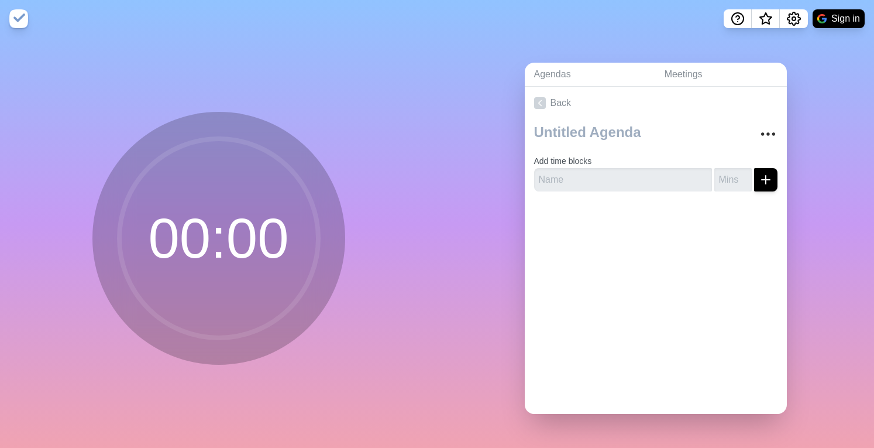  What do you see at coordinates (839, 19) in the screenshot?
I see `button: Sign in` at bounding box center [839, 19].